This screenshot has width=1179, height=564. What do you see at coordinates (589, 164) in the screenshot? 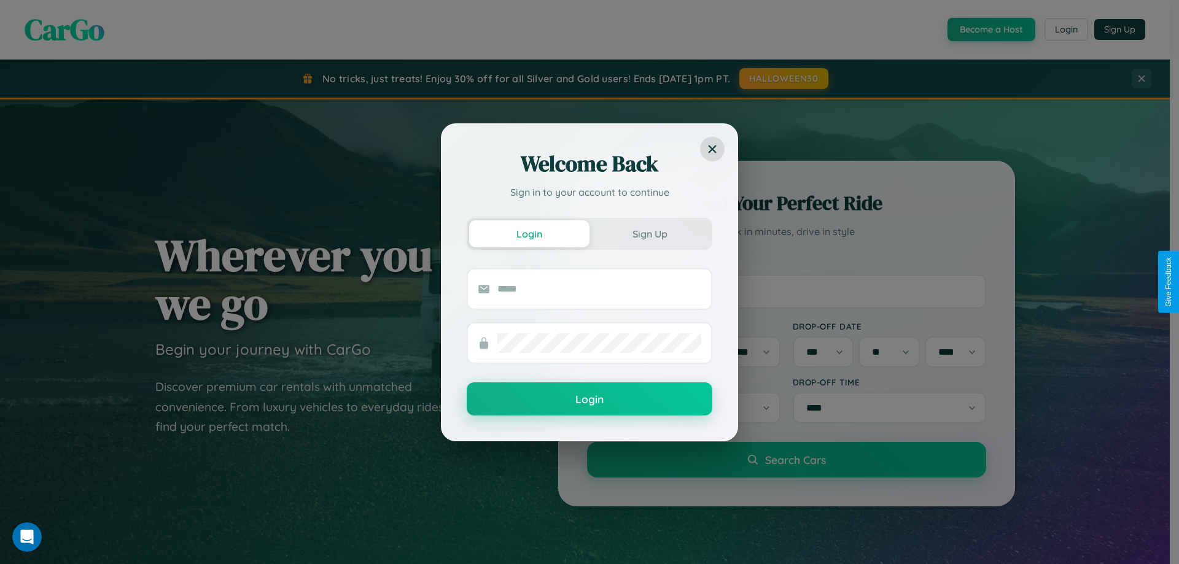
I see `h2: Welcome Back` at bounding box center [589, 164].